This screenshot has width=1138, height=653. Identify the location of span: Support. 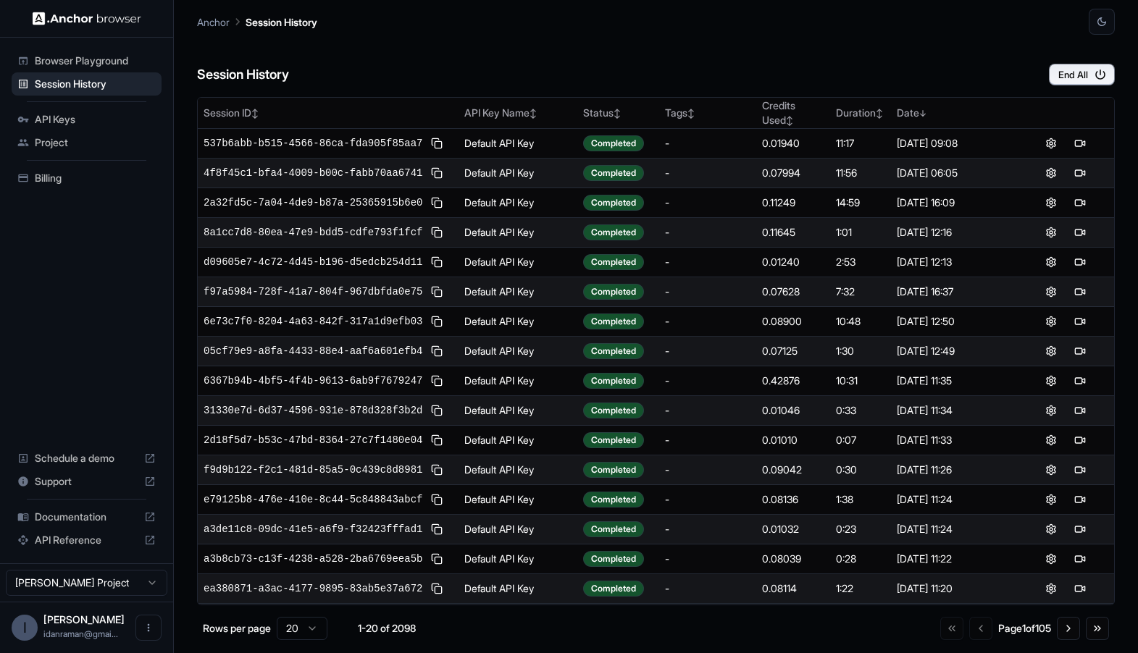
(86, 482).